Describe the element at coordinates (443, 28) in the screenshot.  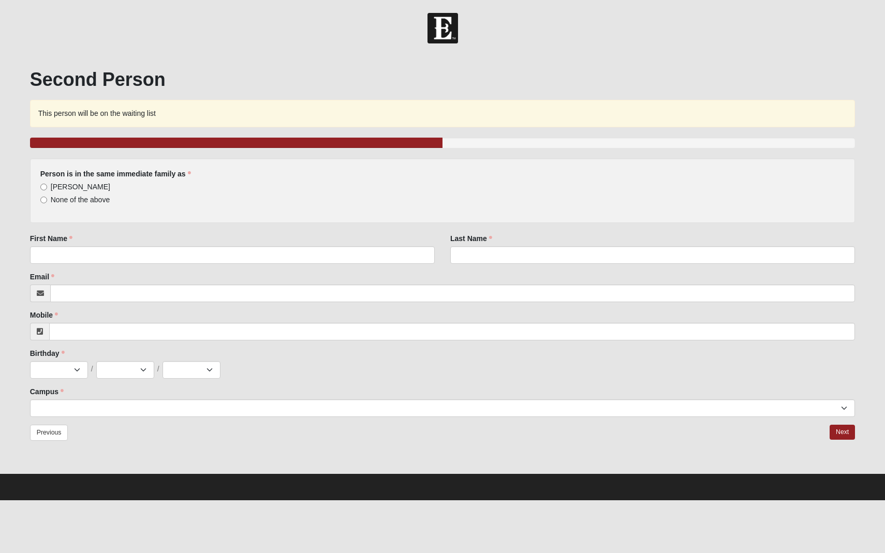
I see `img: Church of Eleven22 Logo` at that location.